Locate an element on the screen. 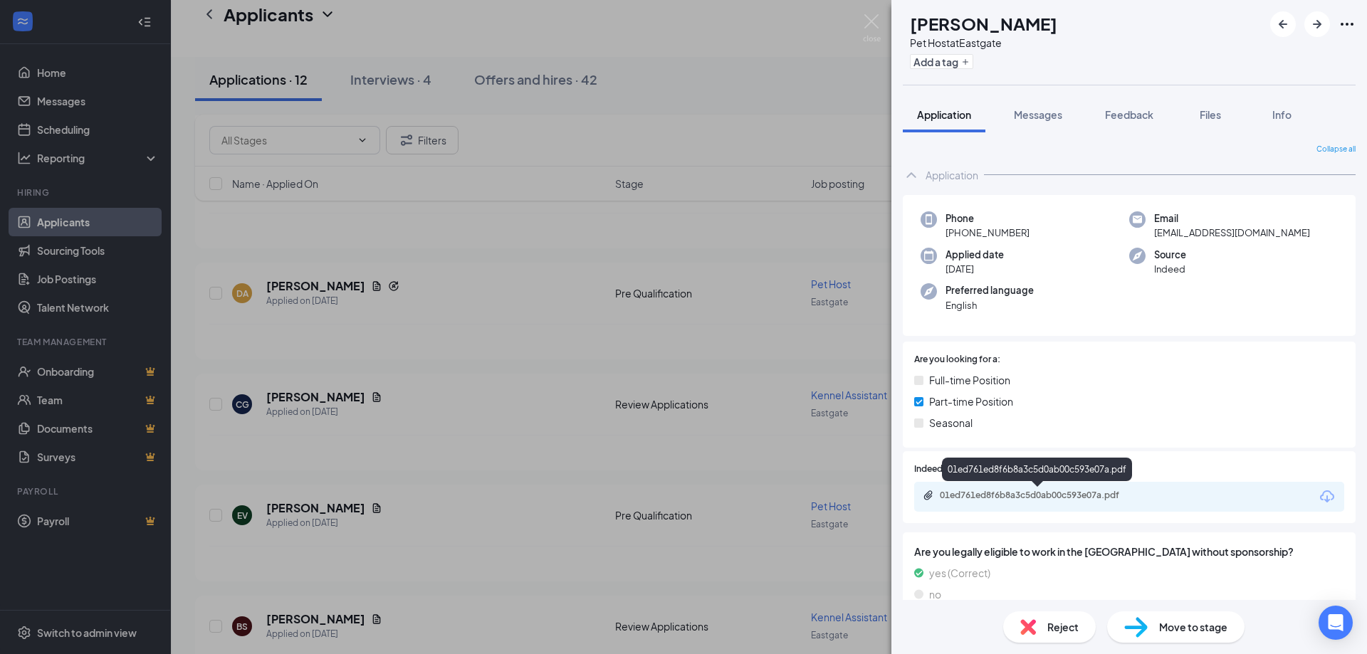  span: Info is located at coordinates (1281, 115).